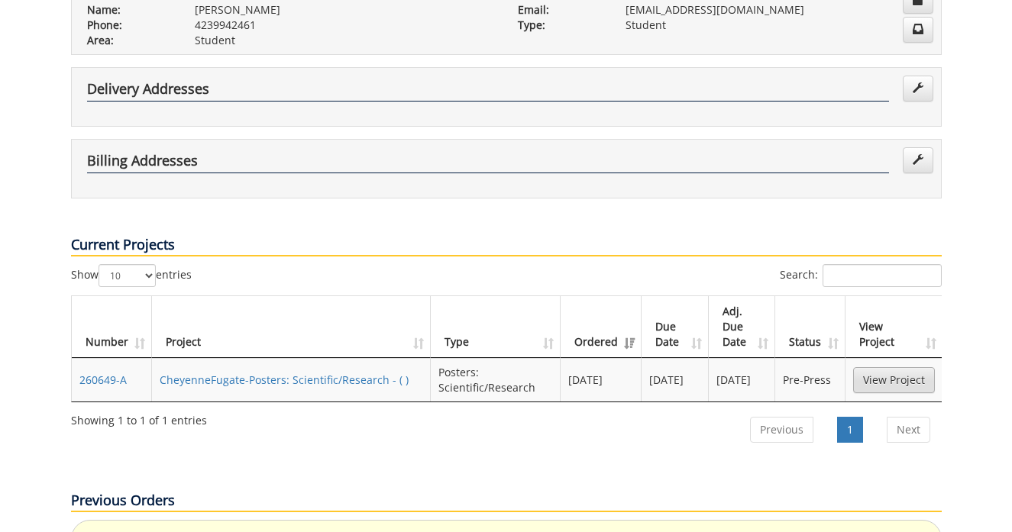  What do you see at coordinates (112, 327) in the screenshot?
I see `th: Number: activate to sort column ascending` at bounding box center [112, 327].